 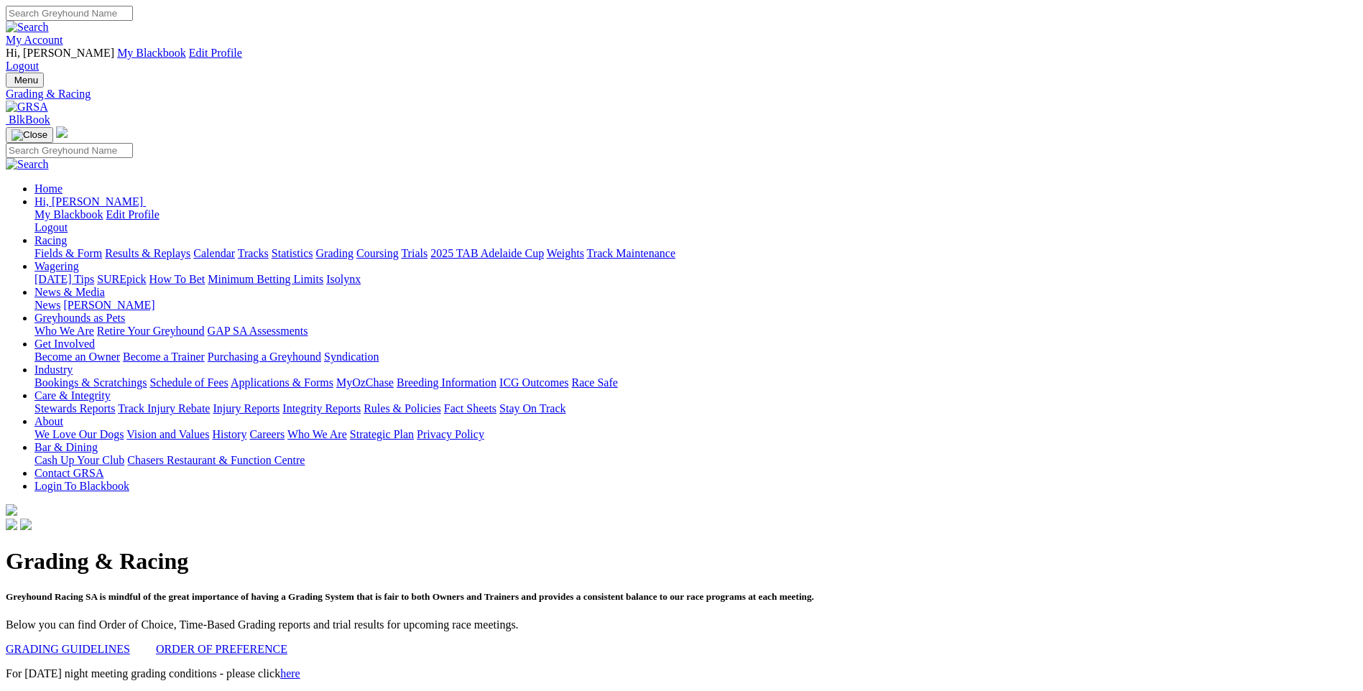 I want to click on div: About, so click(x=695, y=435).